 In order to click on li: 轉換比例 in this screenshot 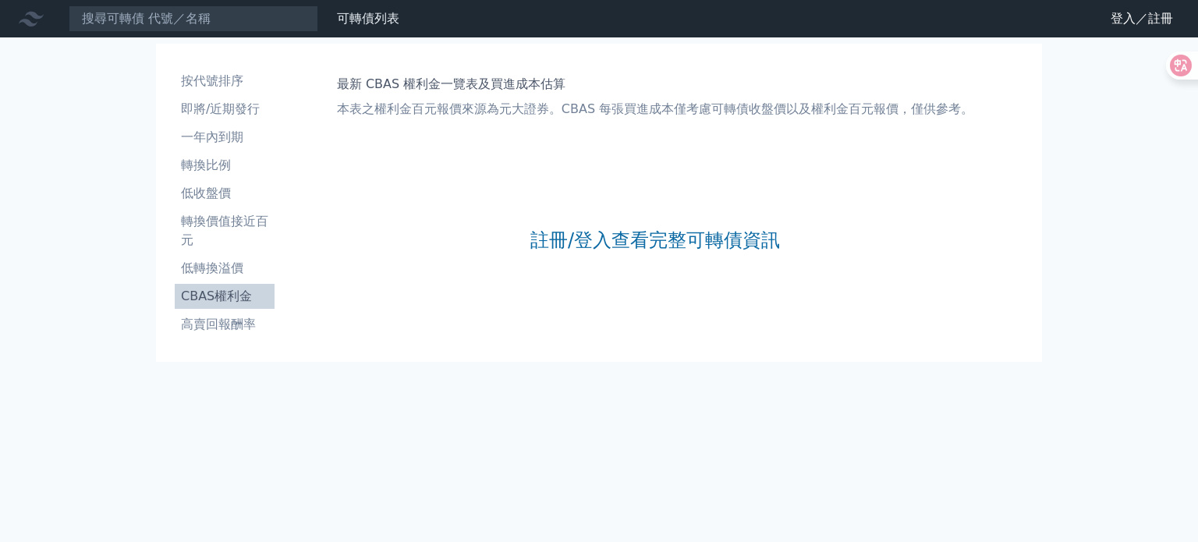, I will do `click(225, 165)`.